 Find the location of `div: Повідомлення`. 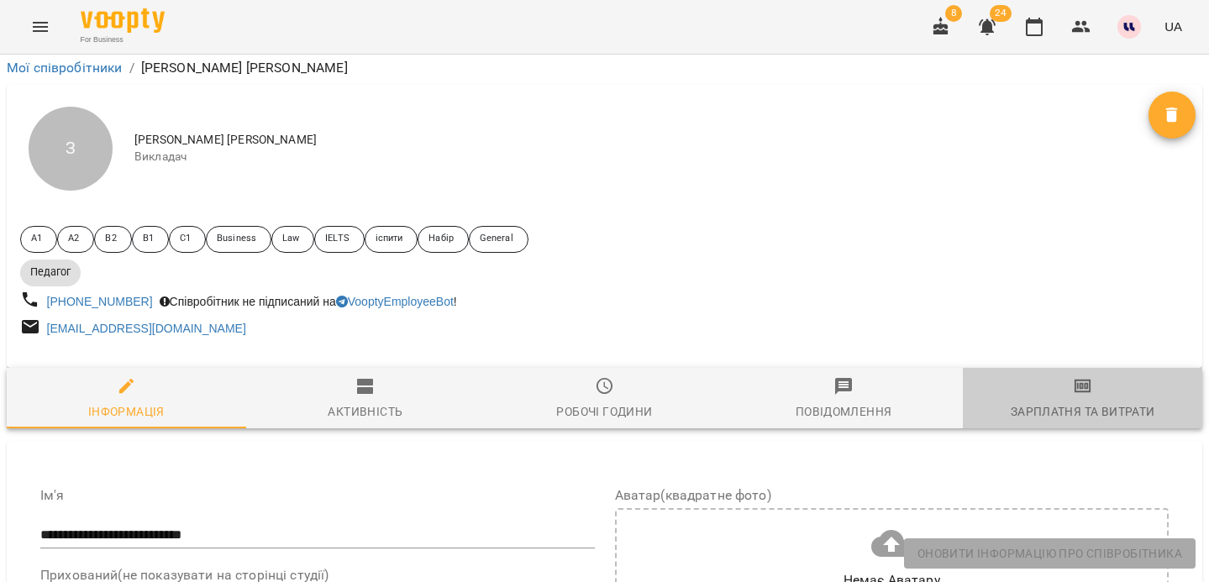

div: Повідомлення is located at coordinates (844, 412).